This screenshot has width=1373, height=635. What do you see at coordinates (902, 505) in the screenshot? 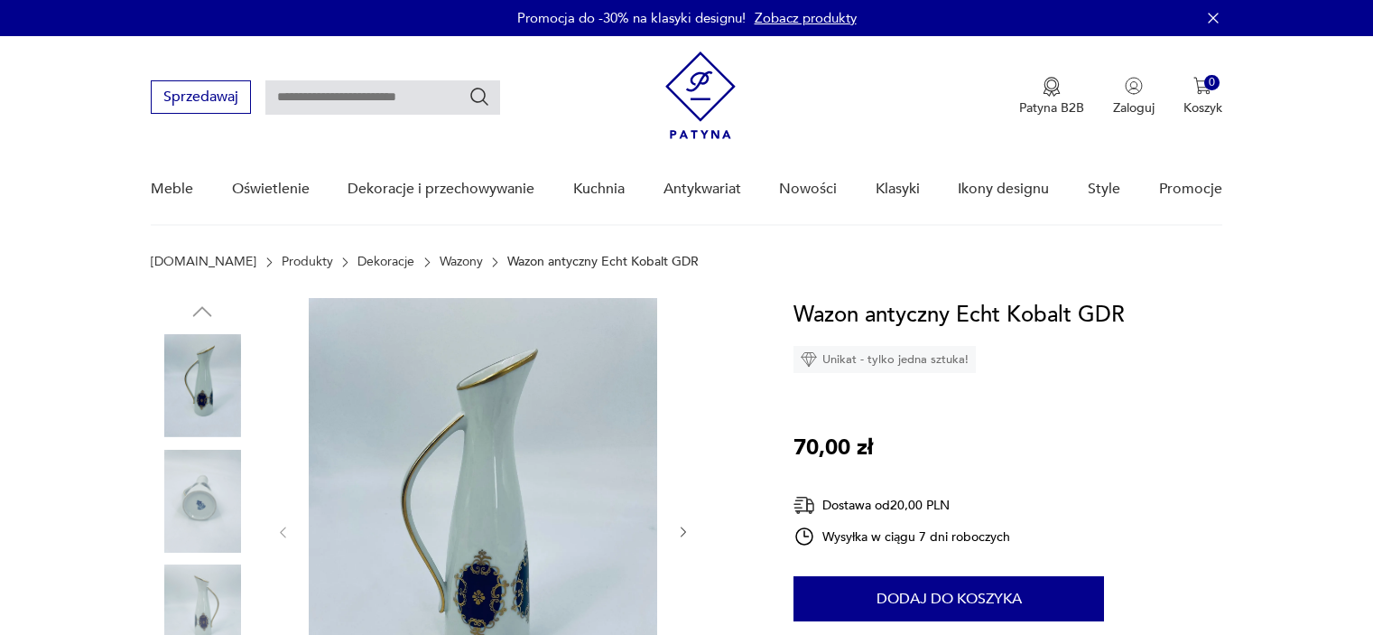
I see `div: Dostawa od 20,00 PLN` at bounding box center [902, 505].